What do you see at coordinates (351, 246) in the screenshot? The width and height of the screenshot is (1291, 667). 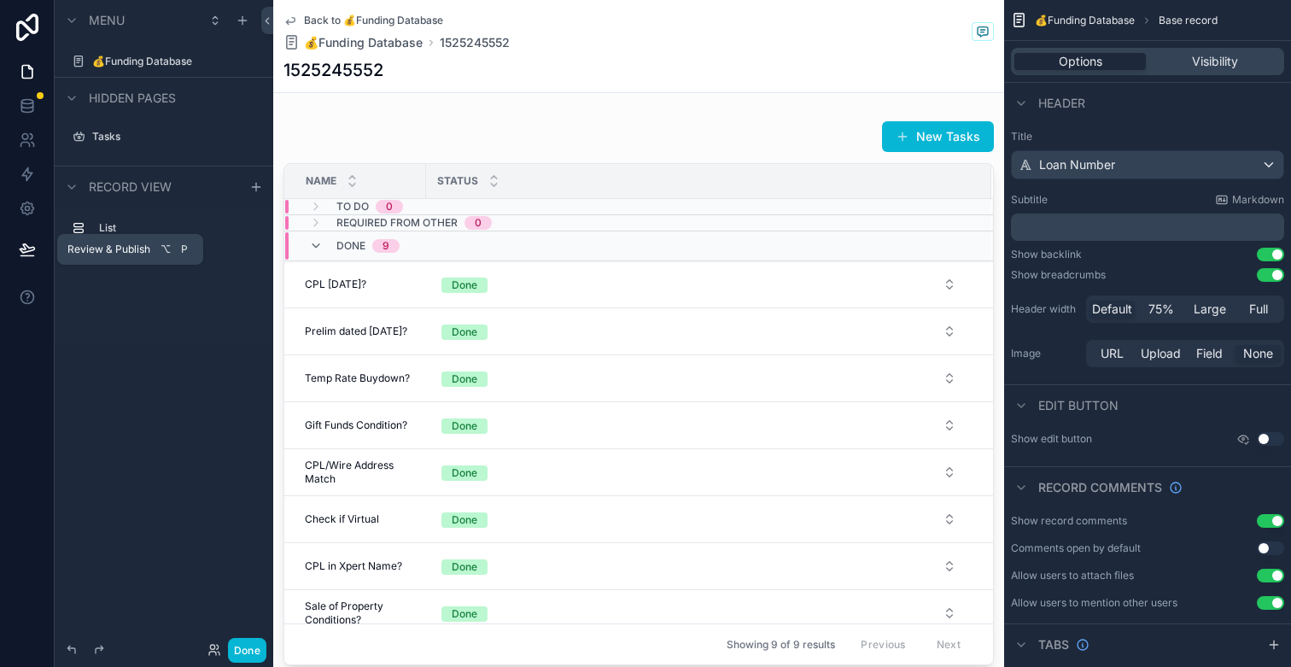 I see `span: Done` at bounding box center [351, 246].